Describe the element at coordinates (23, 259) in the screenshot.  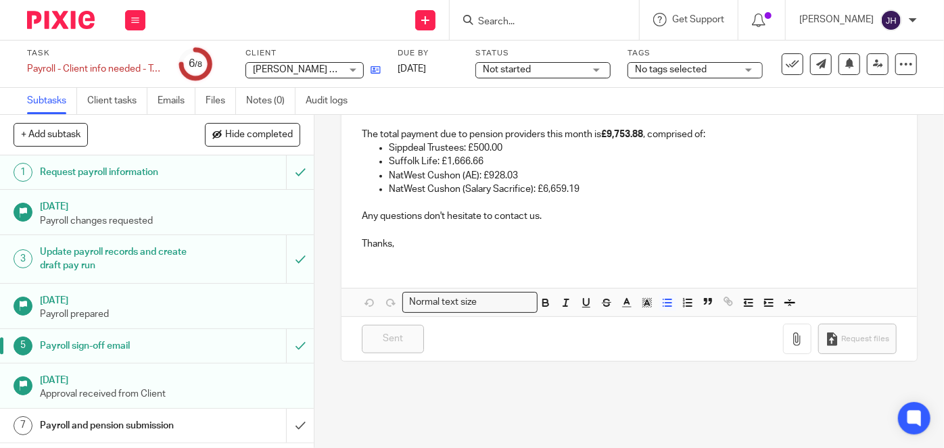
I see `div: 3` at that location.